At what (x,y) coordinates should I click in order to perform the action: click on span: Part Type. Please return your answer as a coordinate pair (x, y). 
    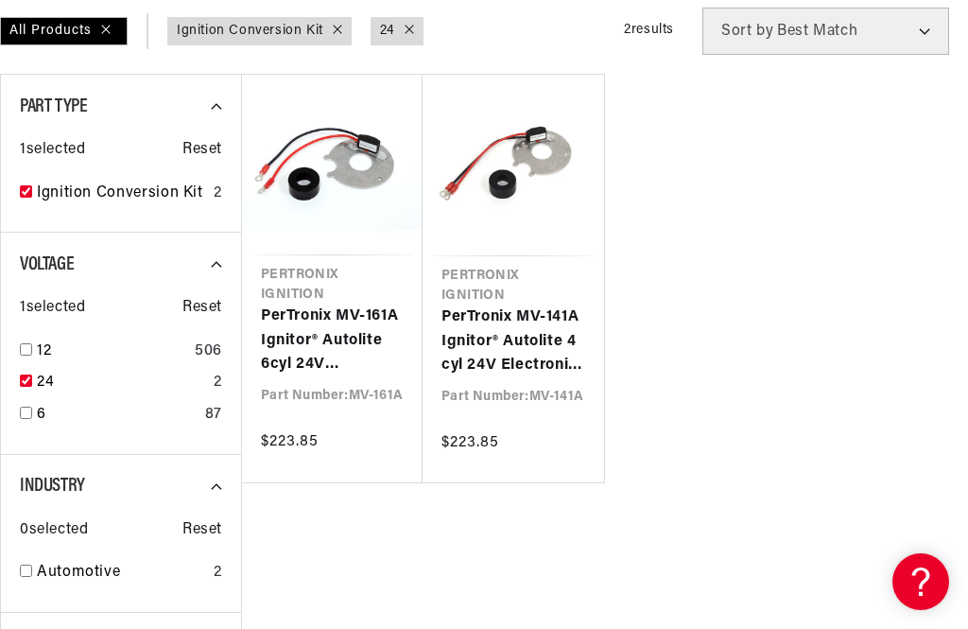
    Looking at the image, I should click on (53, 107).